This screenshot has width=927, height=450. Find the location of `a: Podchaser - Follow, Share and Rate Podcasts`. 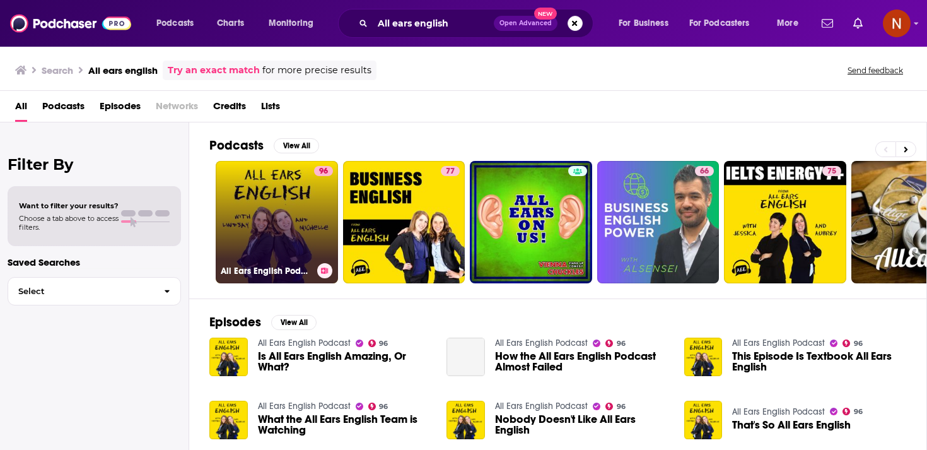

a: Podchaser - Follow, Share and Rate Podcasts is located at coordinates (71, 23).